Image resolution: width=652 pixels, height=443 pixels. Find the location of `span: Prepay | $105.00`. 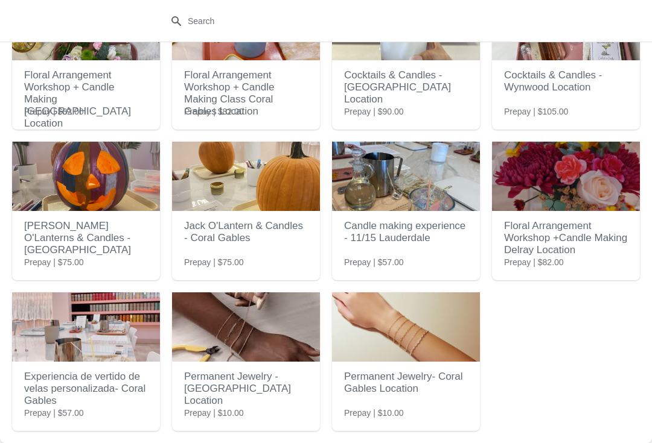

span: Prepay | $105.00 is located at coordinates (536, 112).